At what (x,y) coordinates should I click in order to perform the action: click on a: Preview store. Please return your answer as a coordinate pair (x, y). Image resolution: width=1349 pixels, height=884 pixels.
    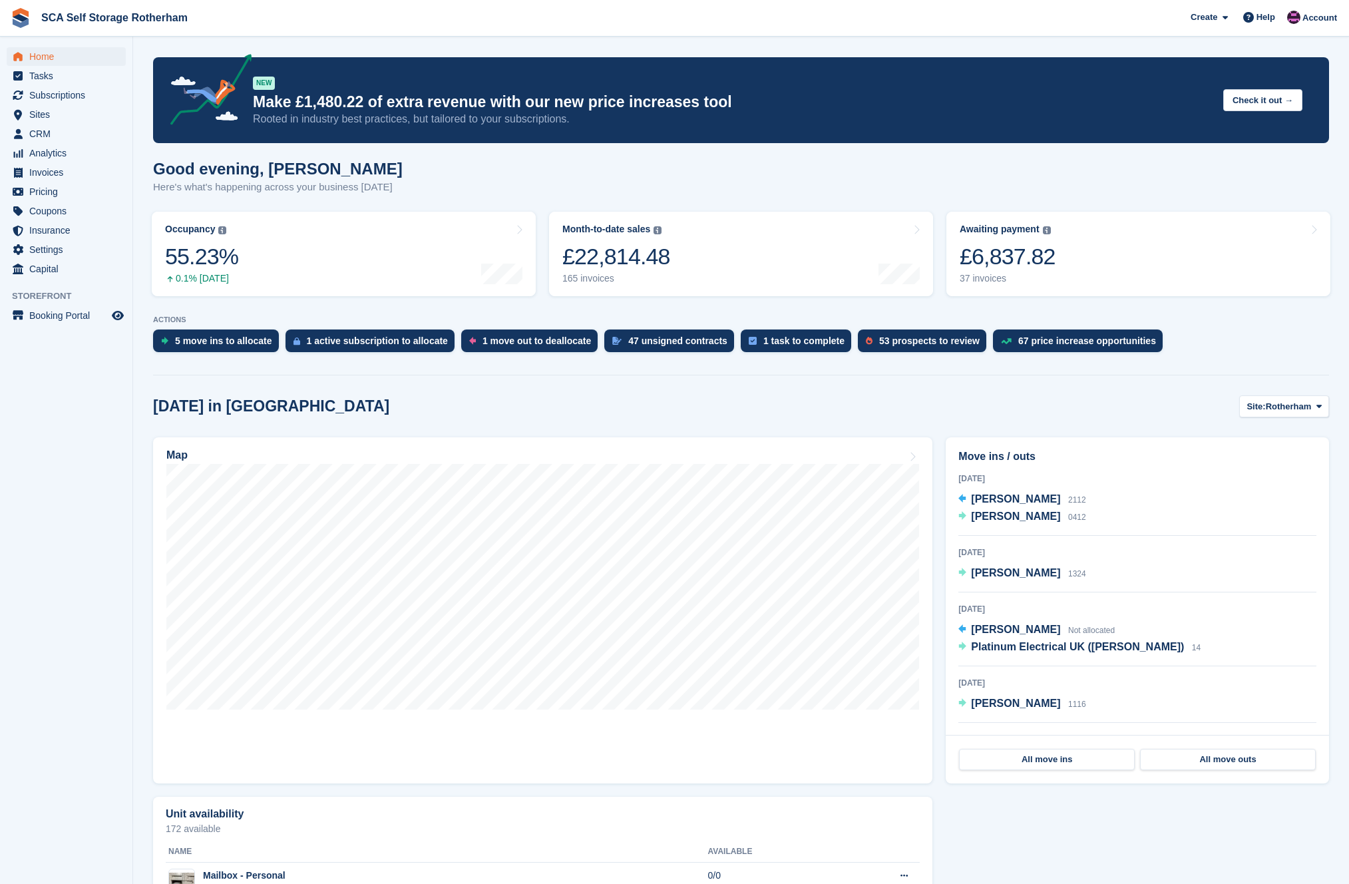
    Looking at the image, I should click on (118, 315).